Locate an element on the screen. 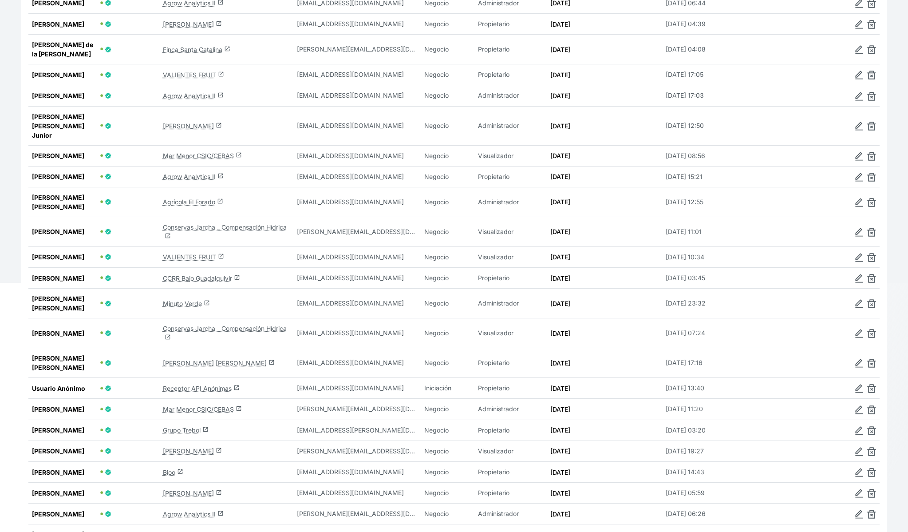 This screenshot has width=908, height=532. td: antoniogomez.aed@gmail.com is located at coordinates (357, 95).